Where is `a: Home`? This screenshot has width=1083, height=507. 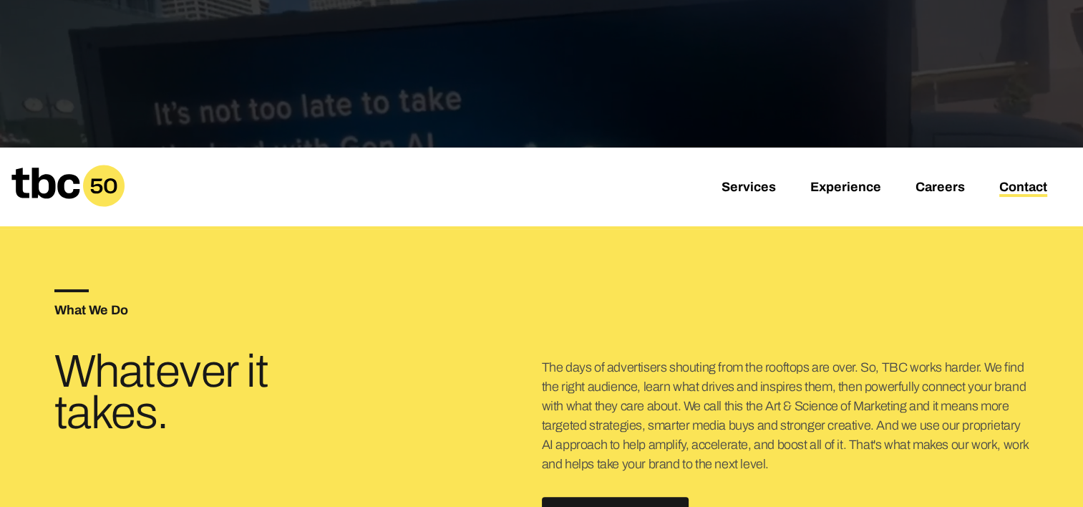
a: Home is located at coordinates (68, 204).